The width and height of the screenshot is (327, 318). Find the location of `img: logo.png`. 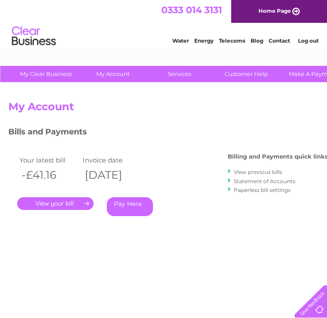

img: logo.png is located at coordinates (34, 36).